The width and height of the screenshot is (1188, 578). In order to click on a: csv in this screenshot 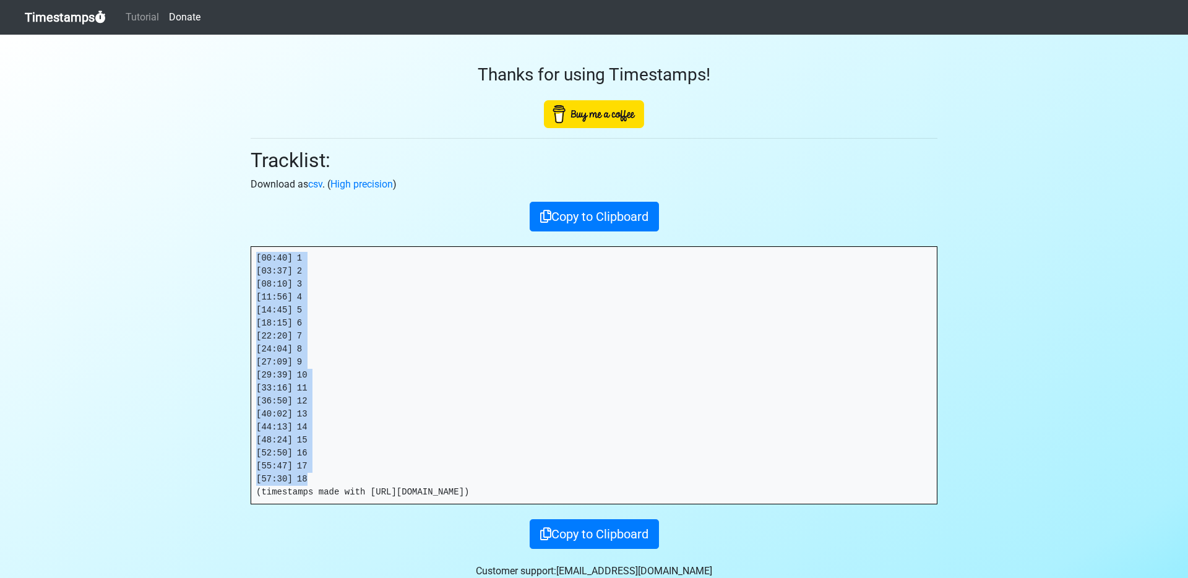, I will do `click(315, 184)`.